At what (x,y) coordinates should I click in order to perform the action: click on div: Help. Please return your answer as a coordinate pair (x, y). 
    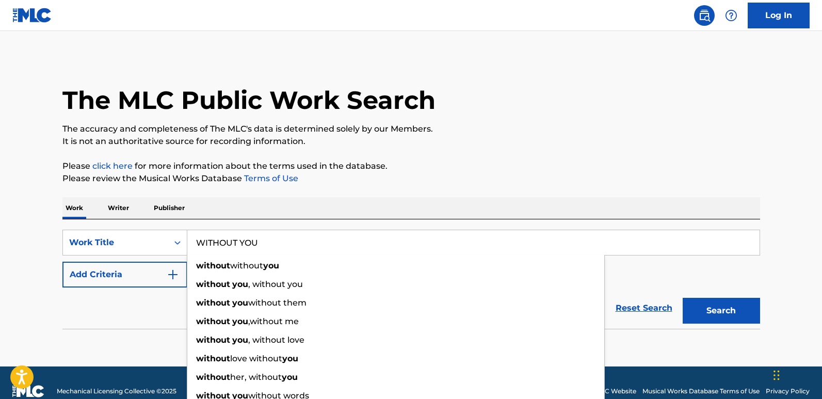
    Looking at the image, I should click on (731, 15).